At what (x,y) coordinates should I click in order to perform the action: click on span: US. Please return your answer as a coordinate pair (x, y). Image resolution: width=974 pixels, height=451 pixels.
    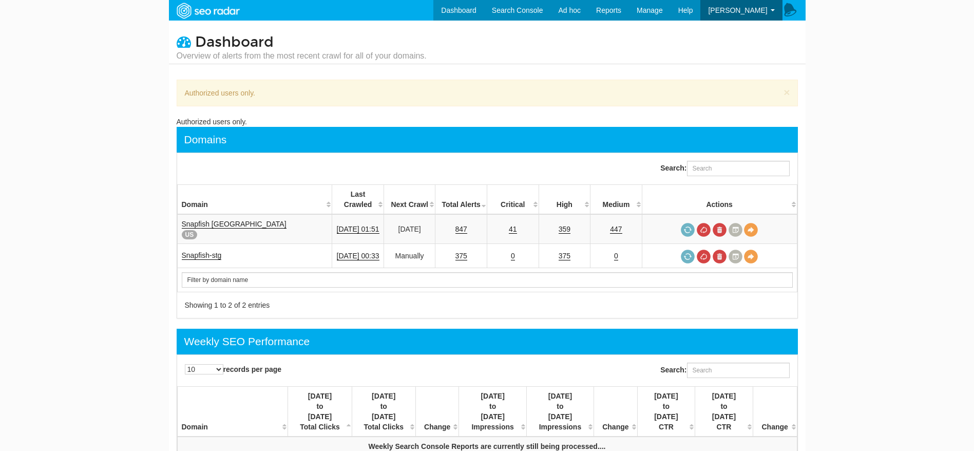
    Looking at the image, I should click on (189, 235).